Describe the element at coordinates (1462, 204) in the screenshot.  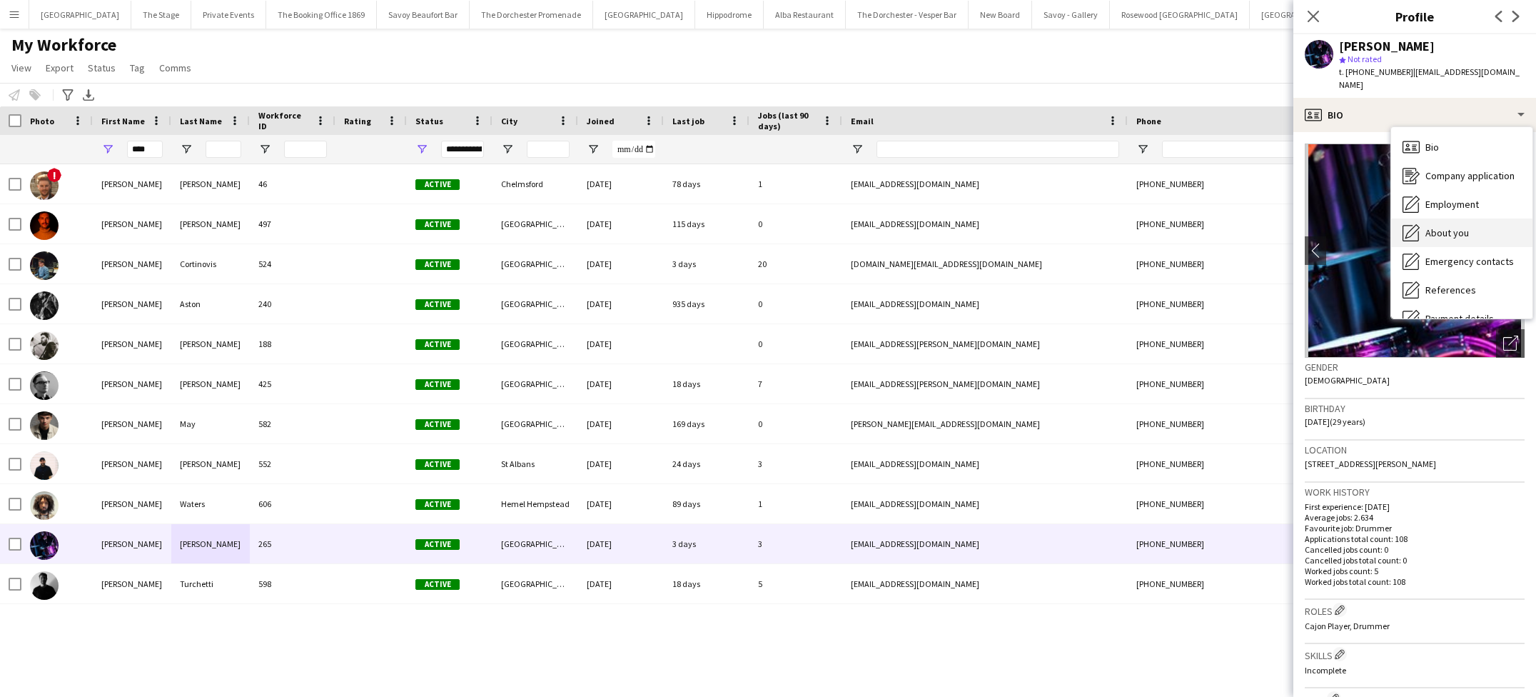
I see `div: Employment` at that location.